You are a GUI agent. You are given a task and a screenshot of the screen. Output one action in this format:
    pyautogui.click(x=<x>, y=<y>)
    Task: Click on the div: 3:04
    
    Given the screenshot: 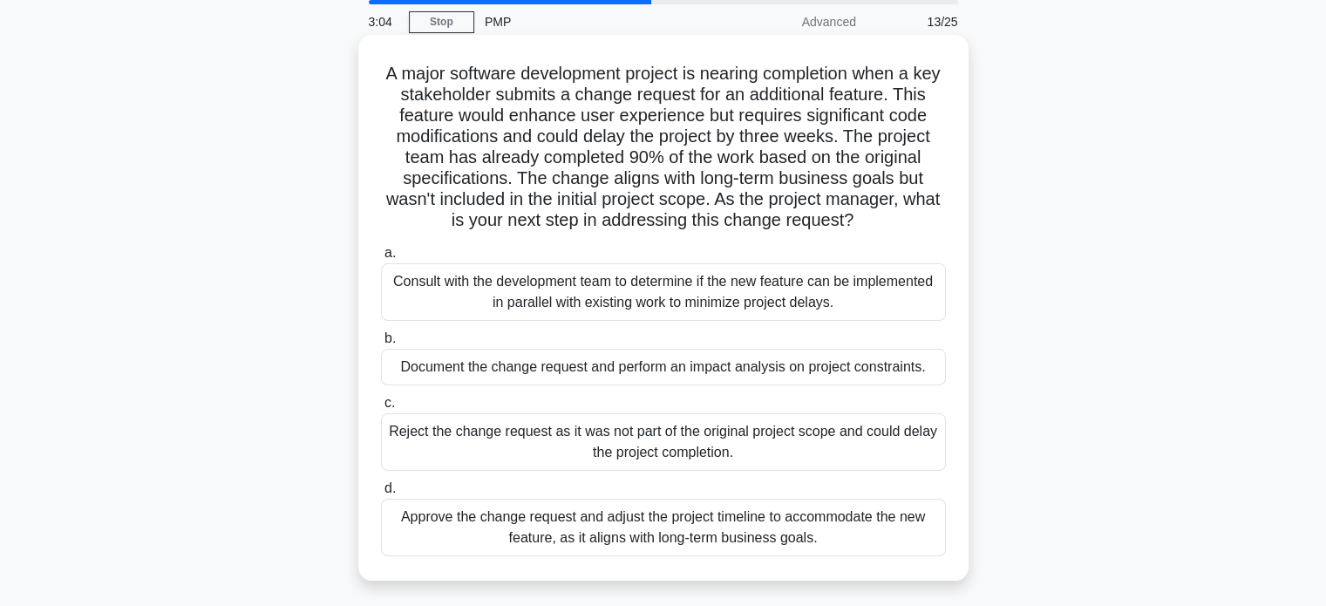 What is the action you would take?
    pyautogui.click(x=384, y=22)
    